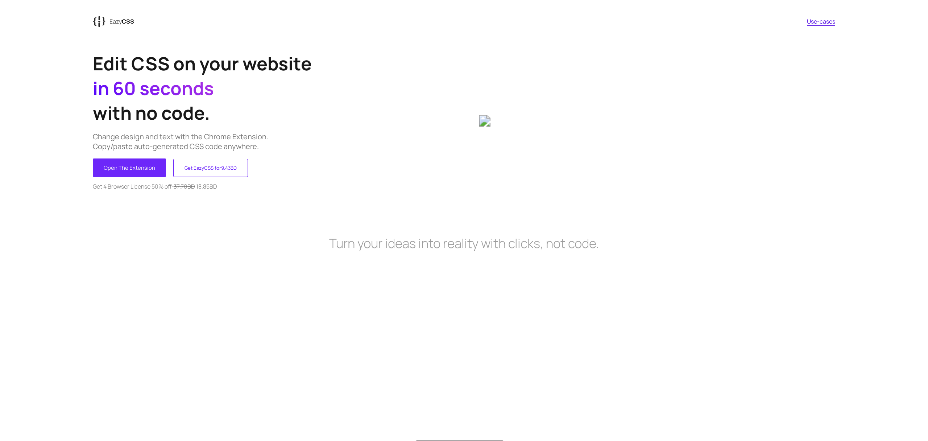 The height and width of the screenshot is (441, 928). I want to click on button: Get EazyCSS for9.43BD, so click(211, 168).